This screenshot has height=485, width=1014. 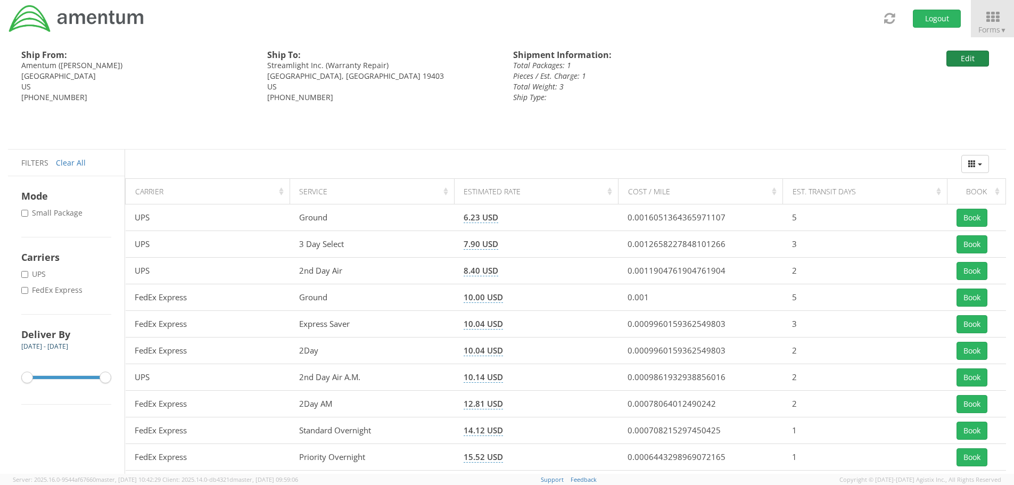 What do you see at coordinates (87, 479) in the screenshot?
I see `span: Server: 2025.16.0-9544af67660` at bounding box center [87, 479].